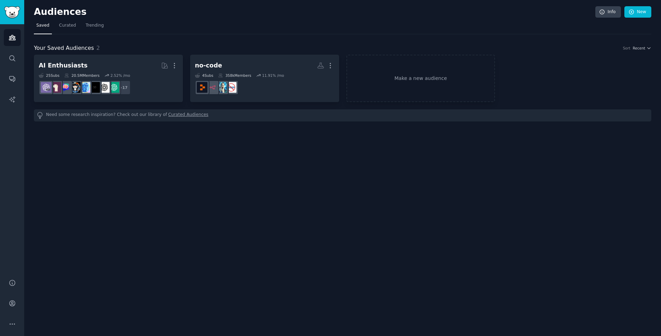 This screenshot has height=336, width=661. I want to click on img: ChatGPTPro, so click(46, 87).